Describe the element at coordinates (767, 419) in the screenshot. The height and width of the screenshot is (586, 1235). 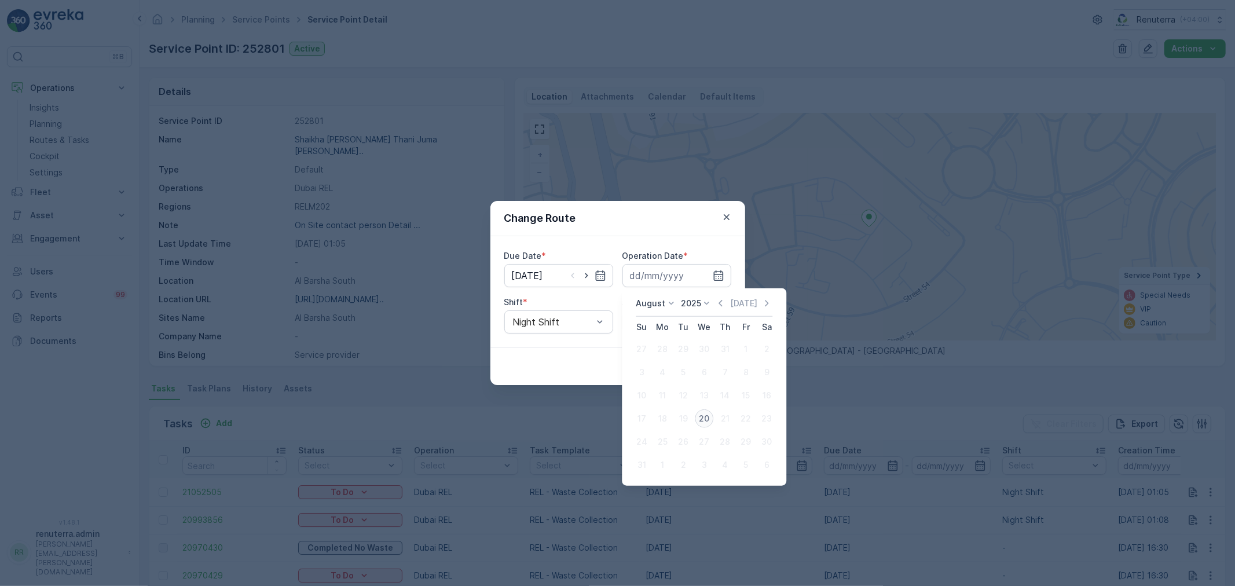
I see `div: 23` at that location.